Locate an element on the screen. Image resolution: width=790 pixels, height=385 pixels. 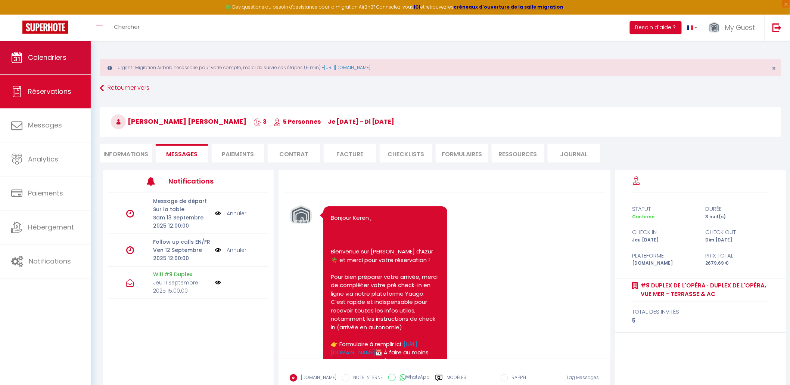
a: ... My Guest is located at coordinates (734, 28).